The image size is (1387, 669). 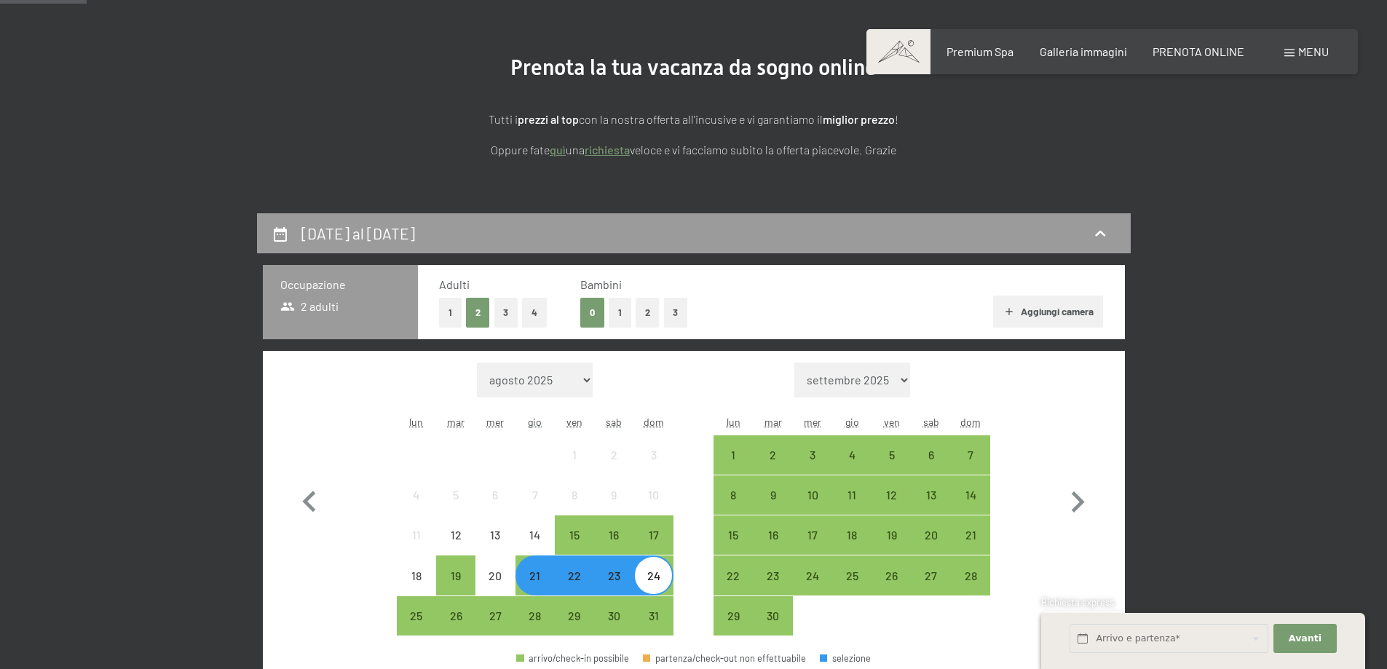 I want to click on div: 6, so click(x=495, y=507).